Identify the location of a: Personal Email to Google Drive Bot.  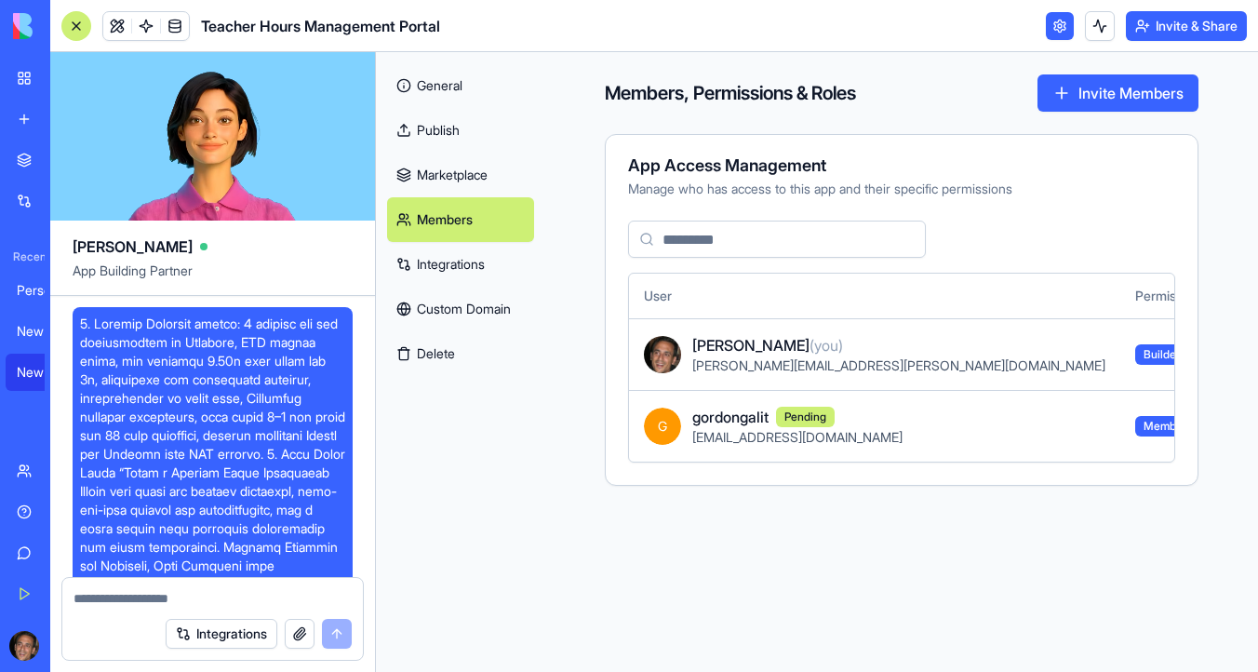
(43, 290).